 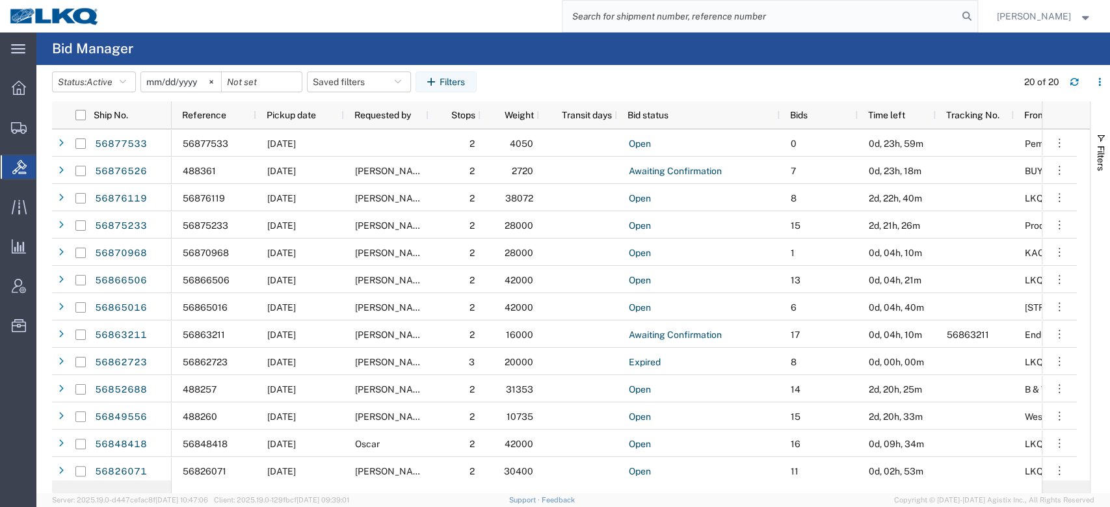 I want to click on span: Nick Marzano, so click(x=1034, y=16).